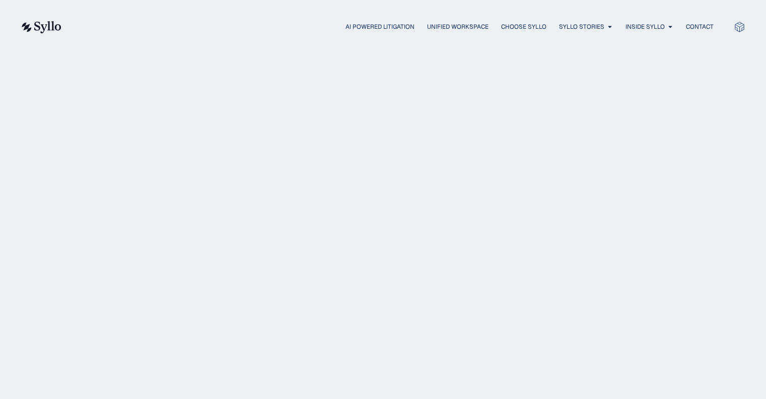 The height and width of the screenshot is (399, 766). I want to click on span: Unified Workspace, so click(458, 27).